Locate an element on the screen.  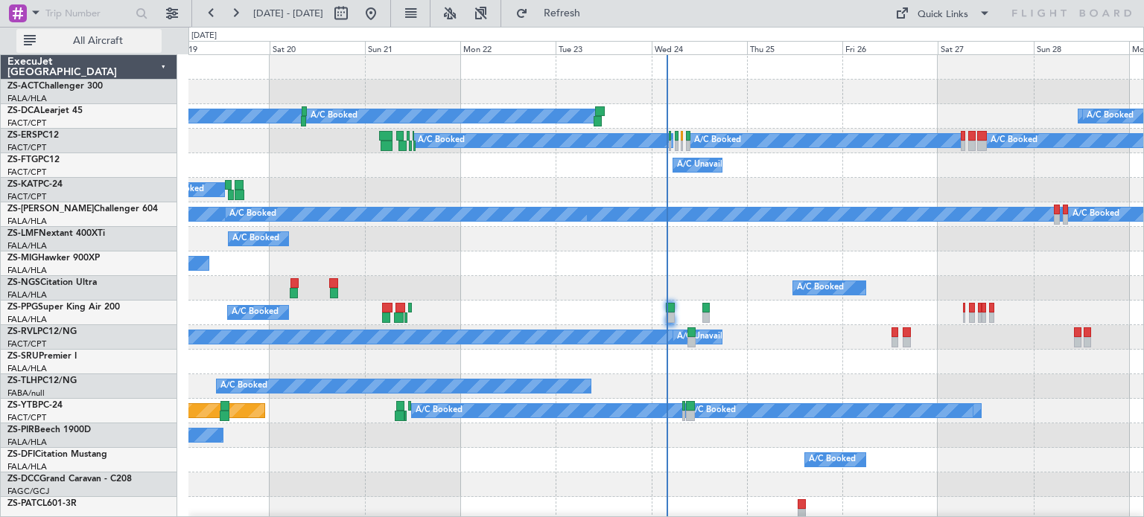
span: ZS-KAT is located at coordinates (22, 185).